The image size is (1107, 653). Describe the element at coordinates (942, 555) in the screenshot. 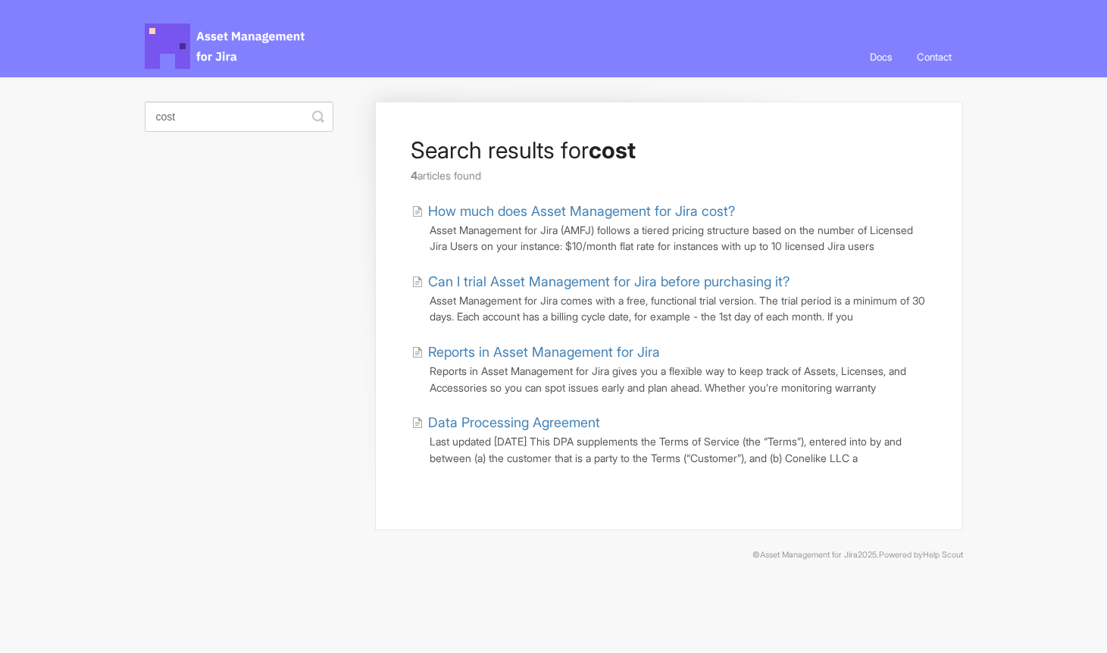

I see `a: Help Scout` at that location.